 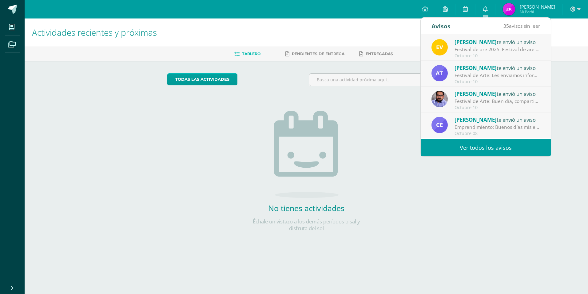 I want to click on img: no_activities.png, so click(x=307, y=154).